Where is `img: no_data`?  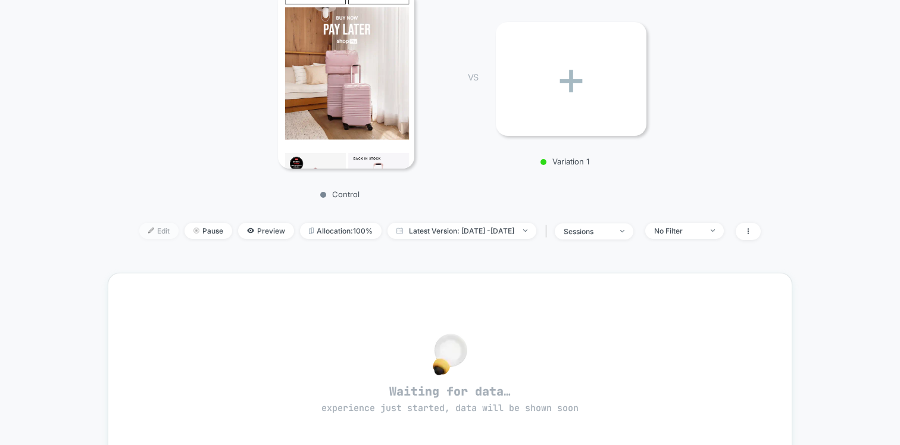
img: no_data is located at coordinates (450, 354).